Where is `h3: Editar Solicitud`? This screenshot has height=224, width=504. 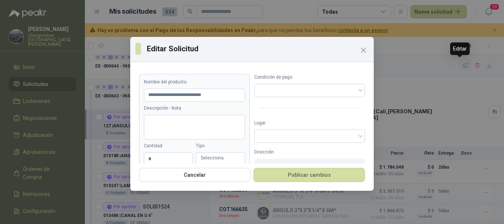
h3: Editar Solicitud is located at coordinates (258, 49).